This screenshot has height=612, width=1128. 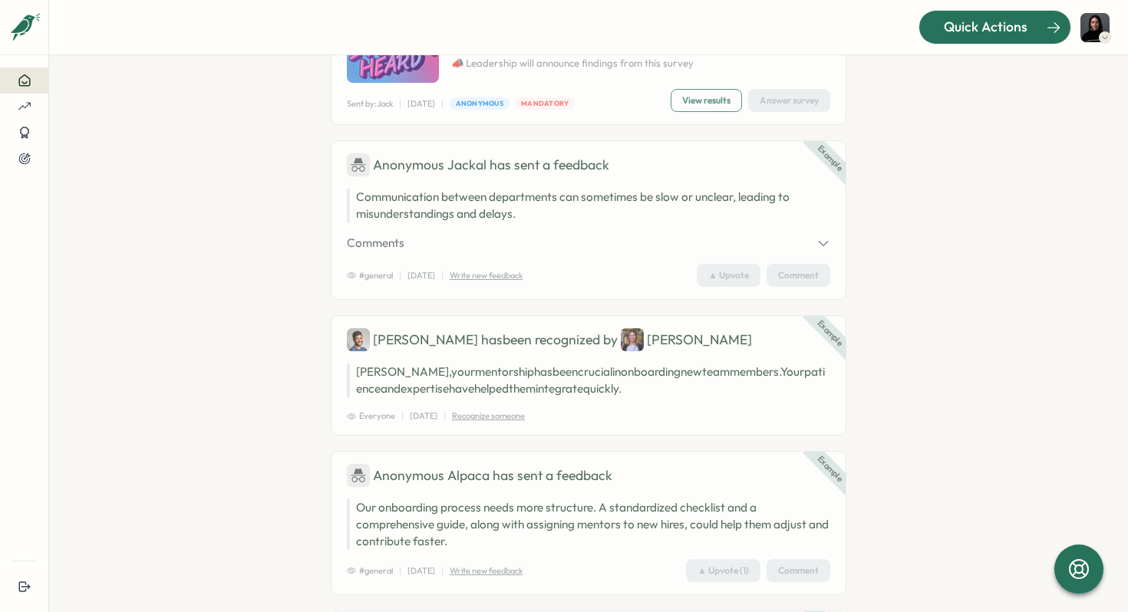 What do you see at coordinates (488, 416) in the screenshot?
I see `p: Recognize someone` at bounding box center [488, 416].